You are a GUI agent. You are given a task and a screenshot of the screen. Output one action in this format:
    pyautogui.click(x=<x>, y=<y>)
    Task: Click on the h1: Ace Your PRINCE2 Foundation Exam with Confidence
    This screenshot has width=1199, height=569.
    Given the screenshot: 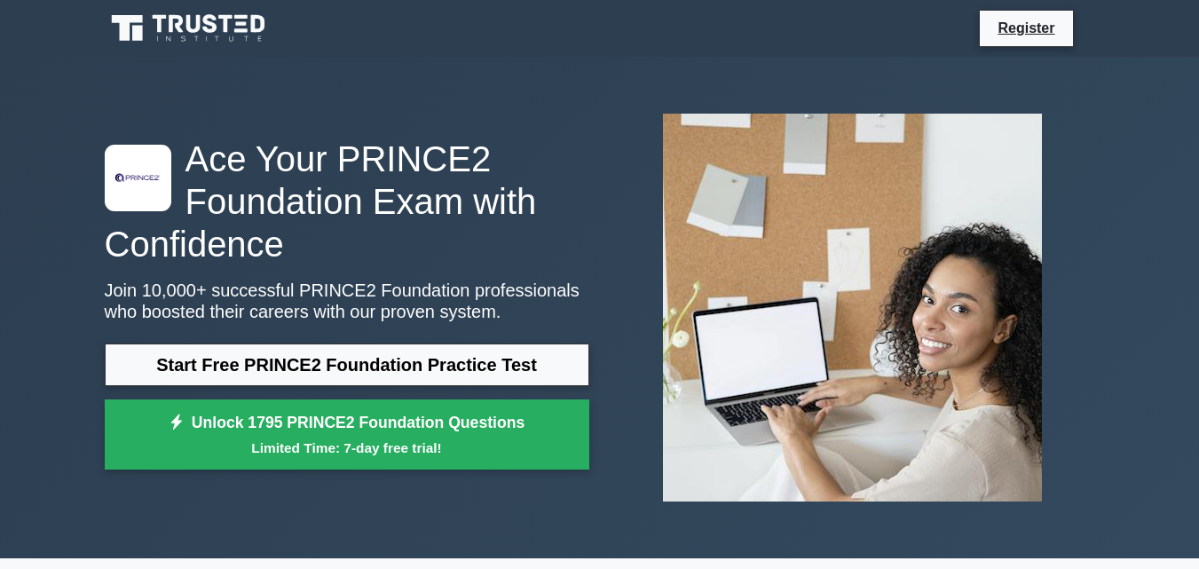 What is the action you would take?
    pyautogui.click(x=347, y=202)
    